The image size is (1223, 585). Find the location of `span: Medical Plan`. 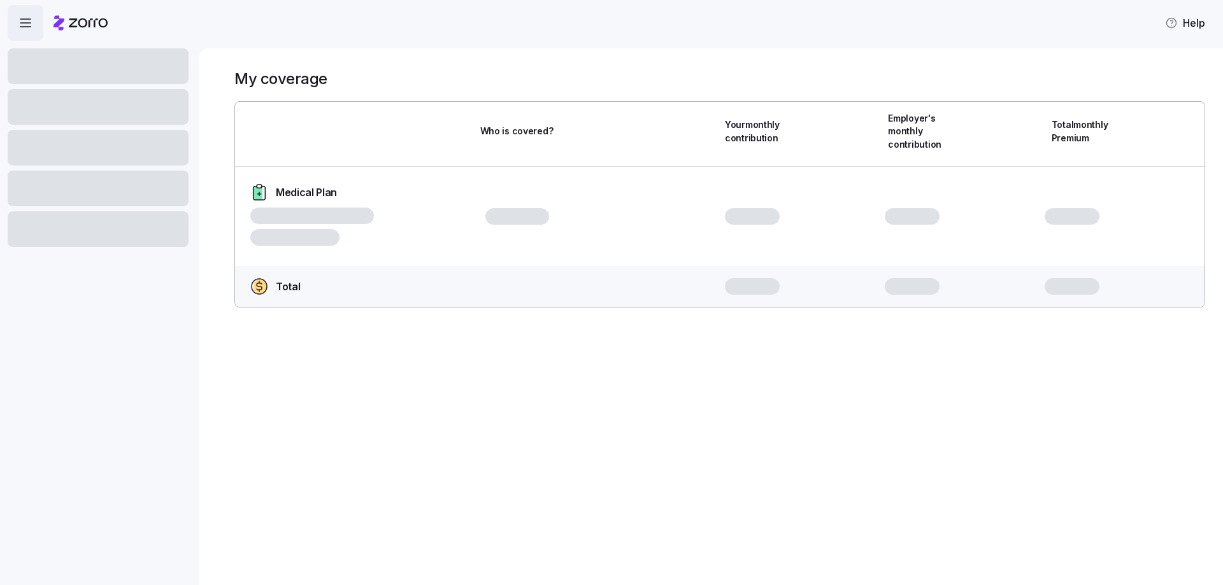

span: Medical Plan is located at coordinates (306, 192).